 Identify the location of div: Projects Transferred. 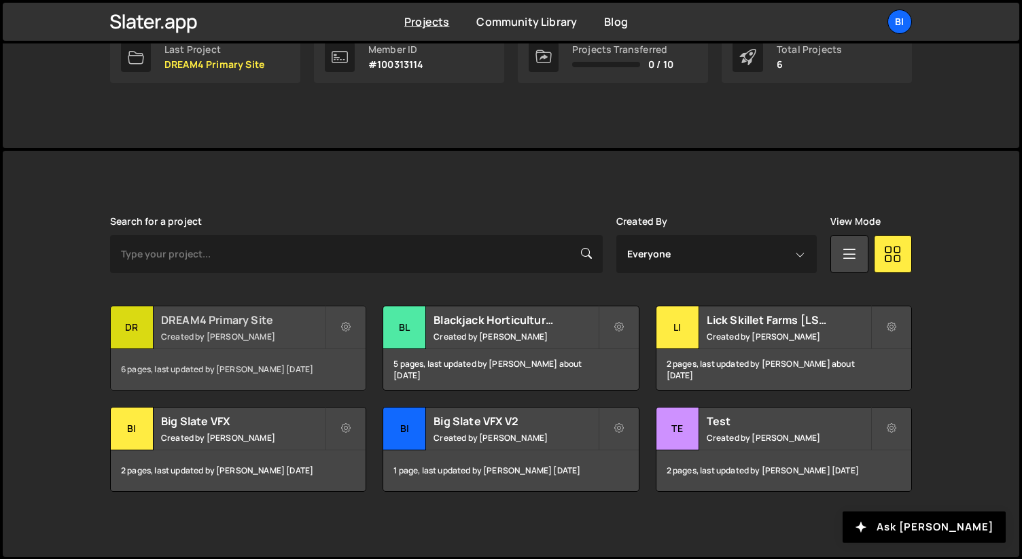
(622, 50).